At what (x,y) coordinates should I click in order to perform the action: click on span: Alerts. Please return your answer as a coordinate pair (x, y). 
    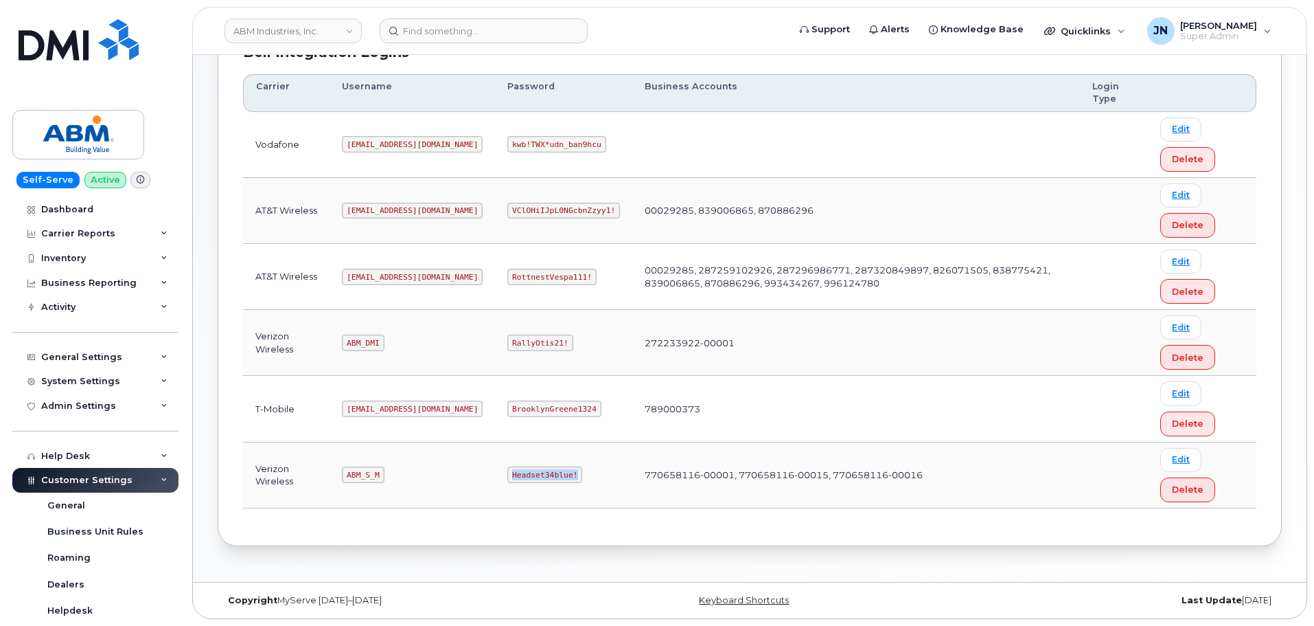
    Looking at the image, I should click on (896, 30).